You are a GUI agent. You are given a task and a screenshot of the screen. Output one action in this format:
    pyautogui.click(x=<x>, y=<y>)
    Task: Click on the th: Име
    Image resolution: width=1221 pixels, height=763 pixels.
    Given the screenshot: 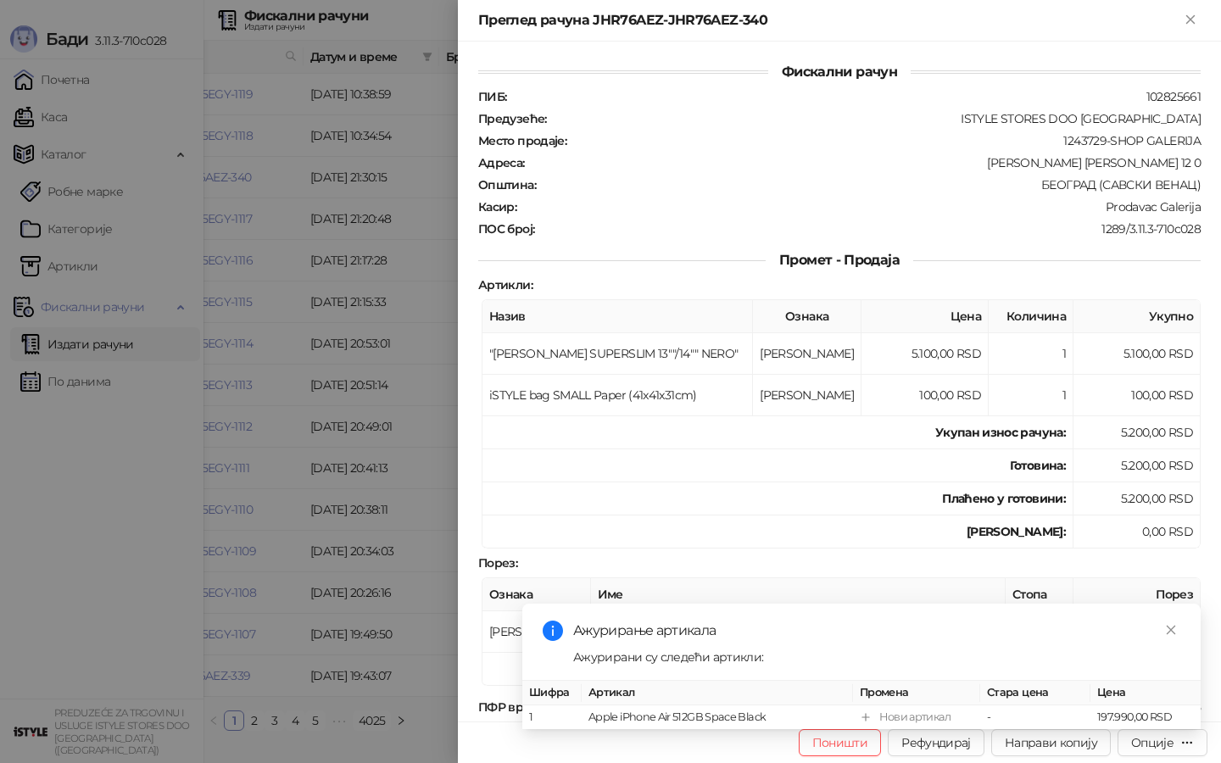 What is the action you would take?
    pyautogui.click(x=798, y=594)
    